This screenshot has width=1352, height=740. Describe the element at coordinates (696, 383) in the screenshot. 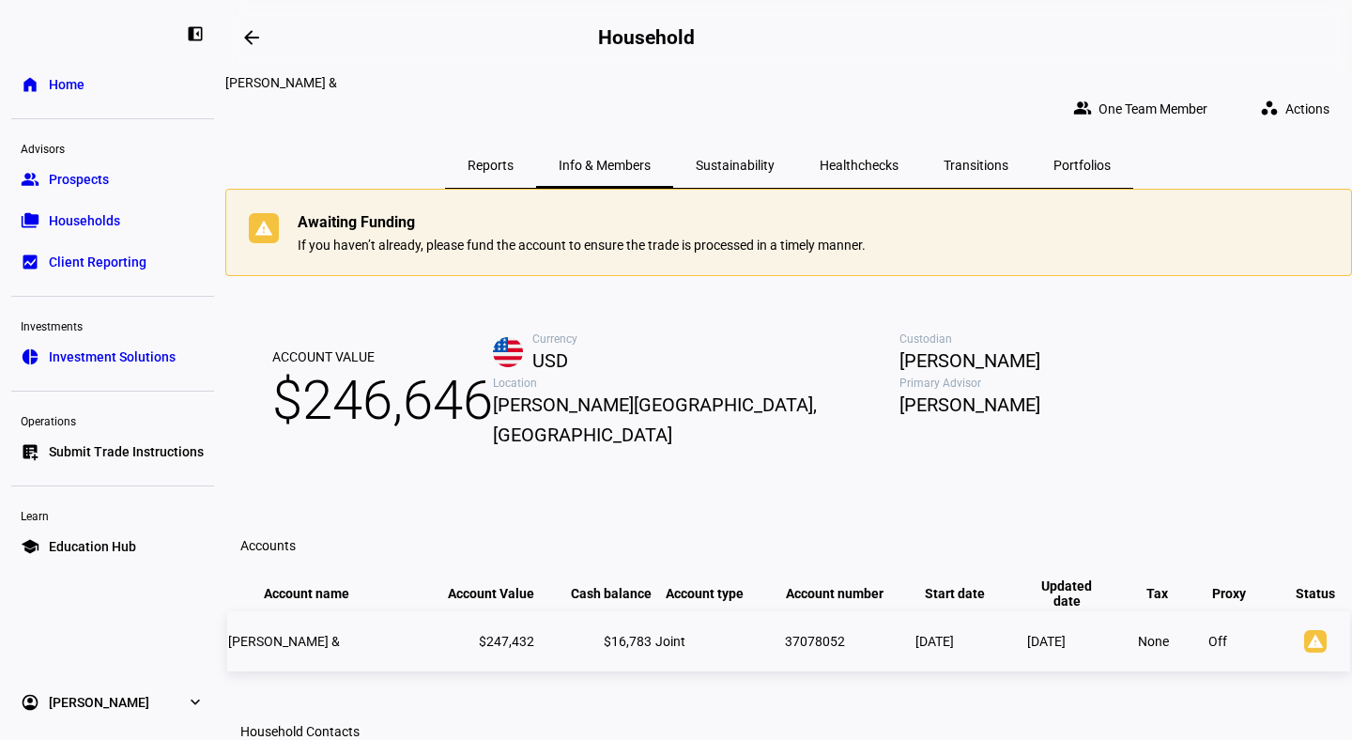

I see `span: Location` at that location.